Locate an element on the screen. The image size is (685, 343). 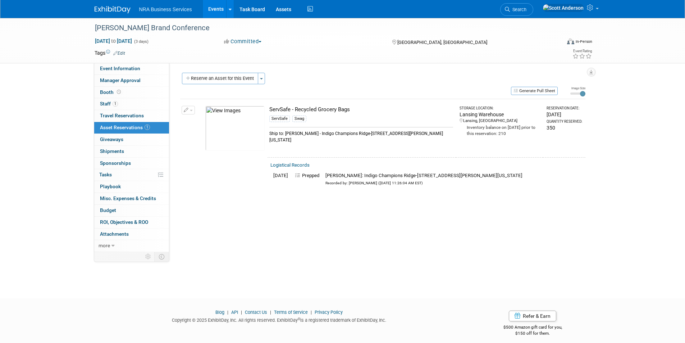
button: Reserve an Asset for this Event is located at coordinates (220, 78).